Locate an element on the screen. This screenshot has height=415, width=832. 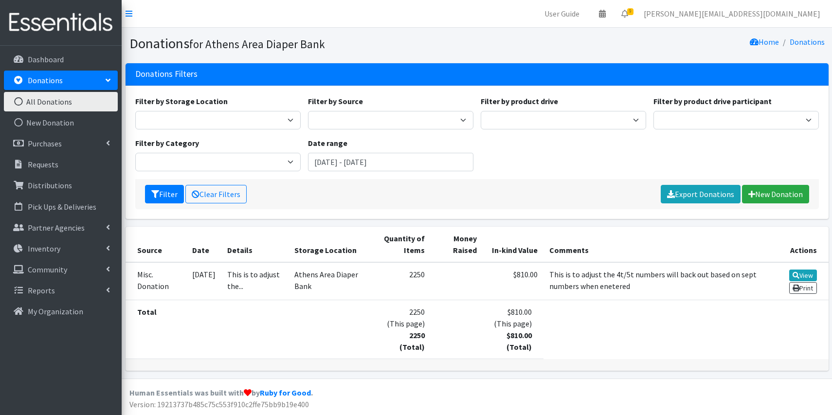
label: Filter by Storage Location is located at coordinates (182, 101).